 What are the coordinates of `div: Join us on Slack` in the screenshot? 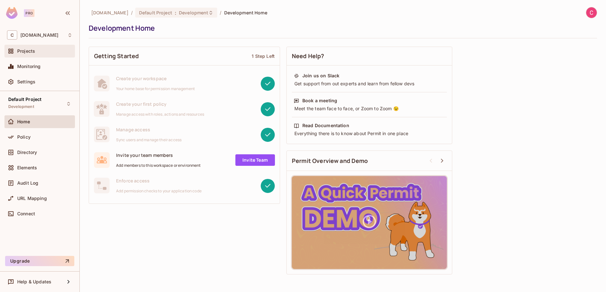 It's located at (321, 76).